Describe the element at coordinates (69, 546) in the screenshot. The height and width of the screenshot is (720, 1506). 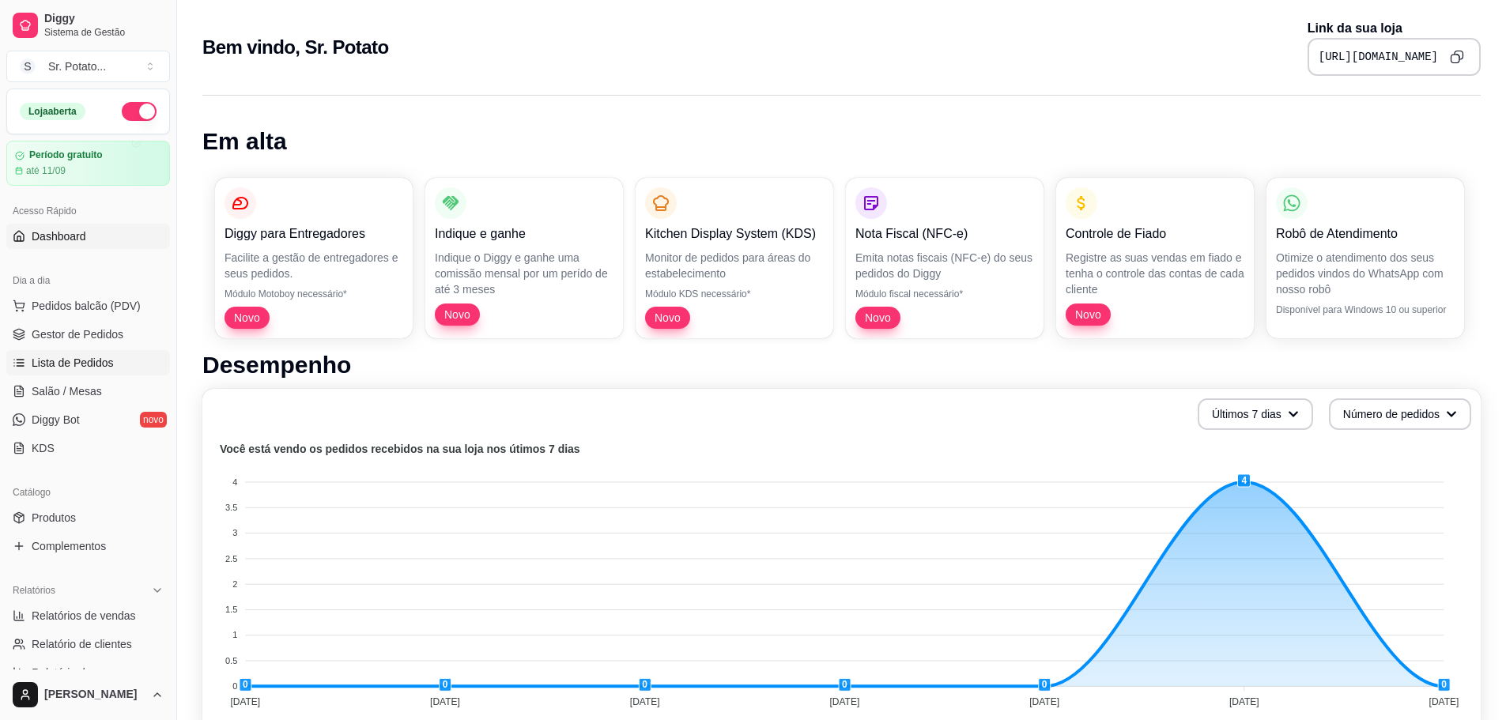
I see `span: Complementos` at that location.